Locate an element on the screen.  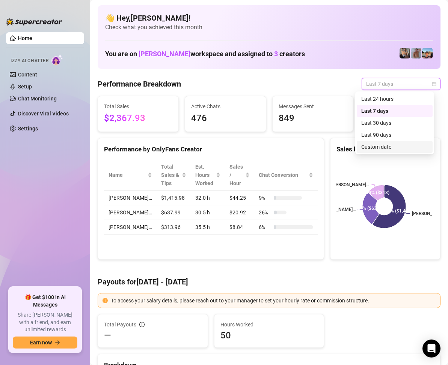
span: Hours Worked is located at coordinates (269, 325).